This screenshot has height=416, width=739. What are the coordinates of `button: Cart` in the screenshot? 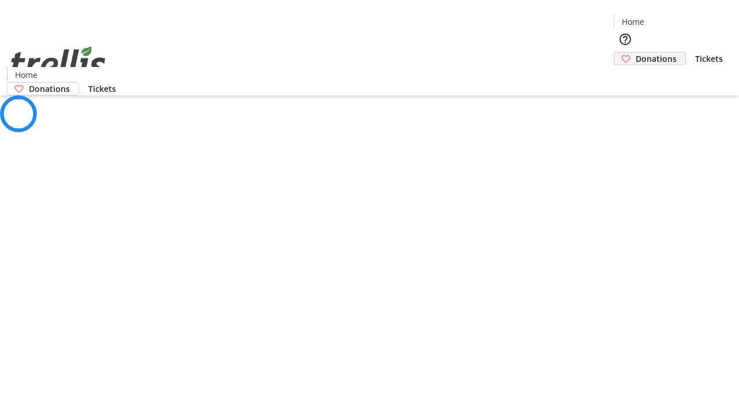 It's located at (625, 77).